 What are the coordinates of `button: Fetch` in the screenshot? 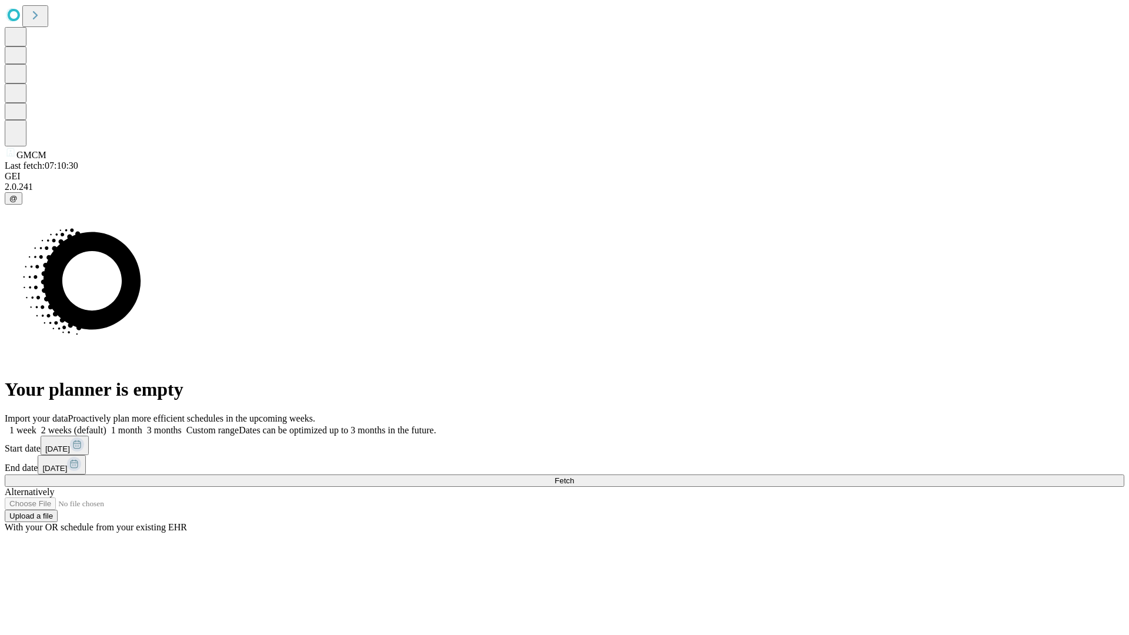 It's located at (564, 480).